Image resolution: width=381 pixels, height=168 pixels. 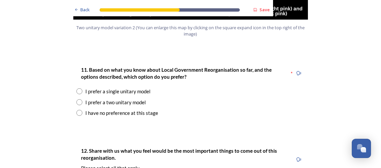 What do you see at coordinates (122, 113) in the screenshot?
I see `div: I have no preference at this stage` at bounding box center [122, 113].